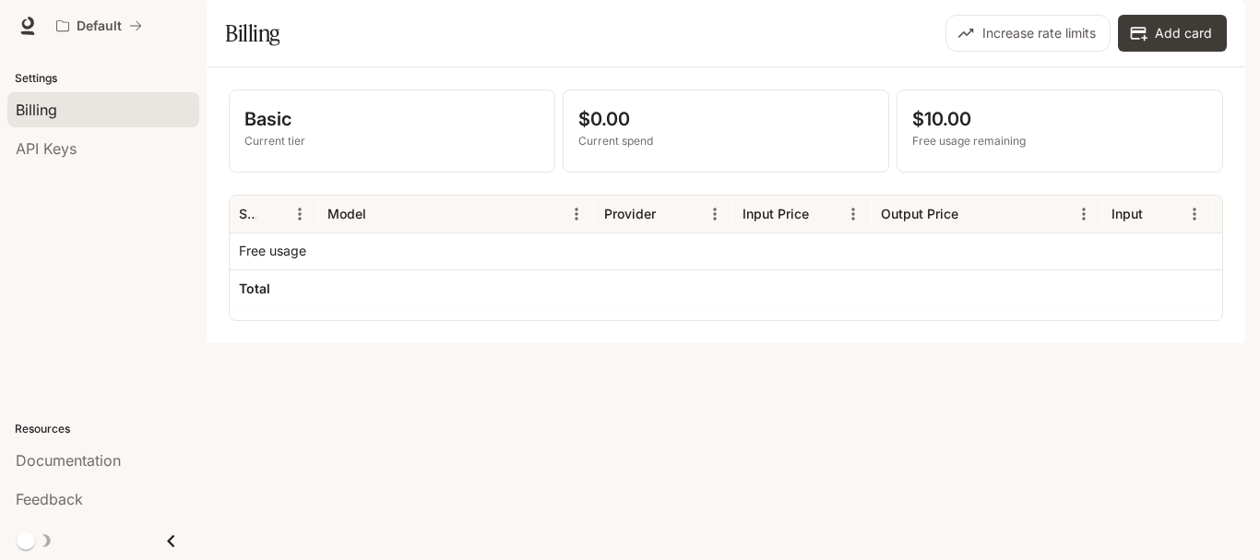 This screenshot has height=560, width=1260. Describe the element at coordinates (1172, 33) in the screenshot. I see `button: Add card` at that location.